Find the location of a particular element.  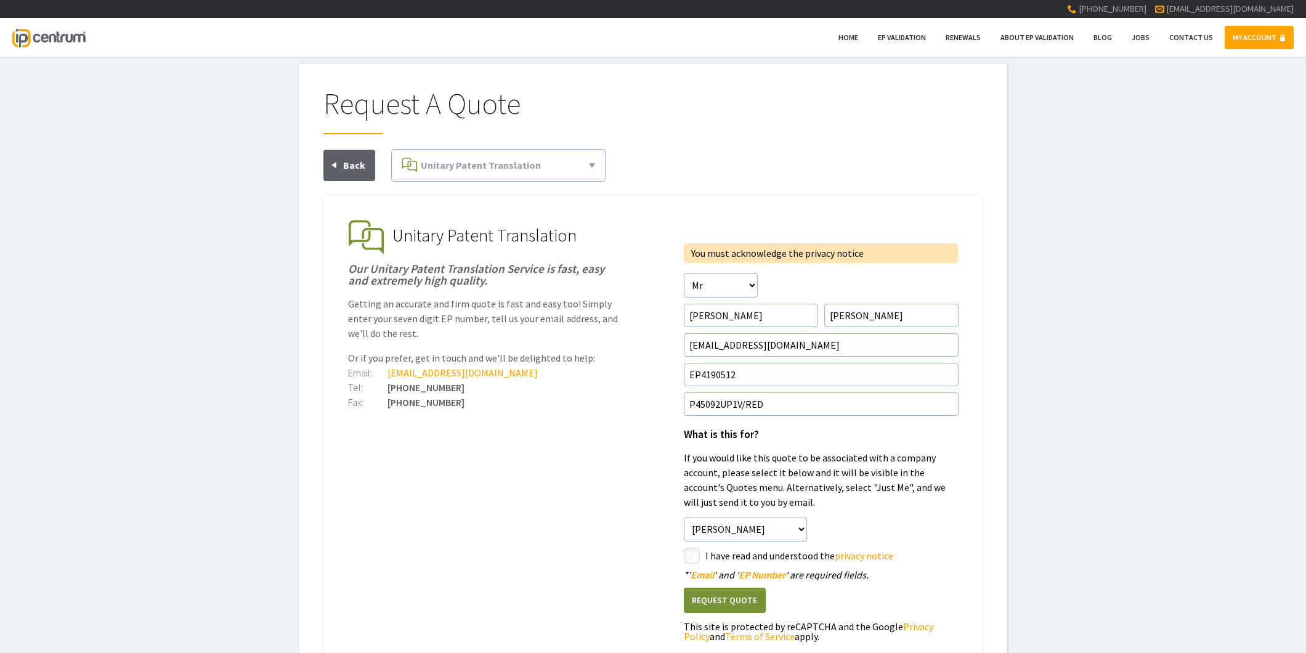

p: Getting an accurate and firm quote is fast and easy too! Simply enter your seven digit EP number,... is located at coordinates (485, 318).